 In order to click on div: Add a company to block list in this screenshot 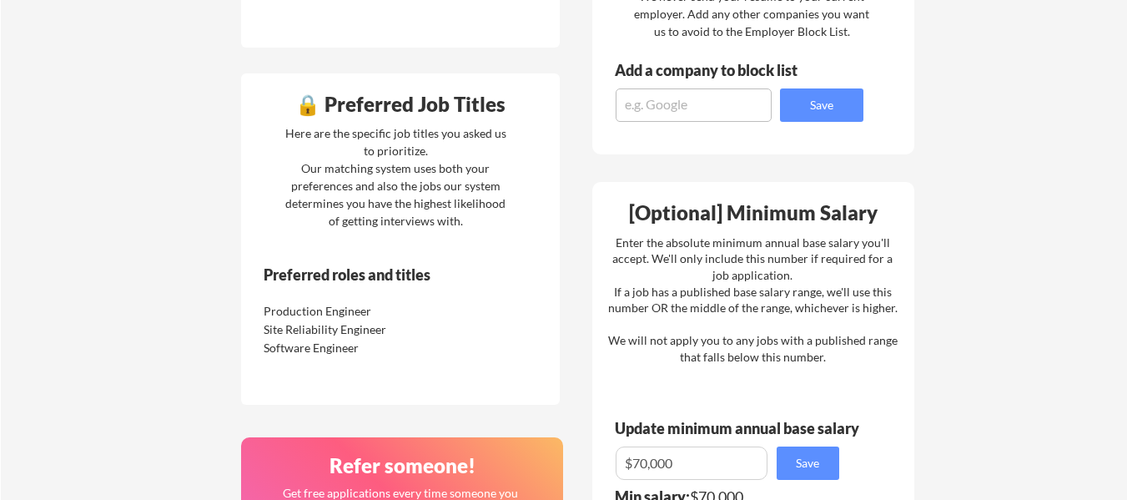, I will do `click(719, 70)`.